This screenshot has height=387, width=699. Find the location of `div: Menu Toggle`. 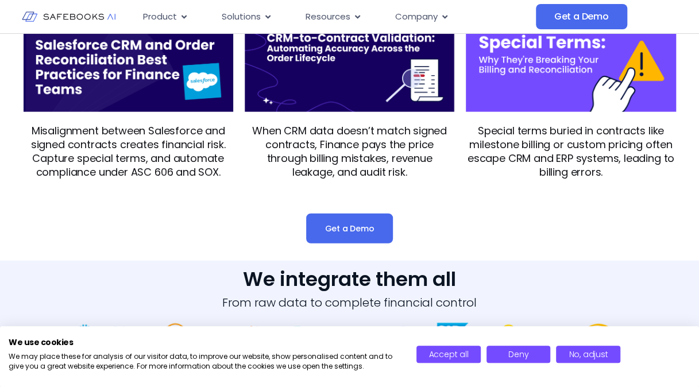

div: Menu Toggle is located at coordinates (334, 17).